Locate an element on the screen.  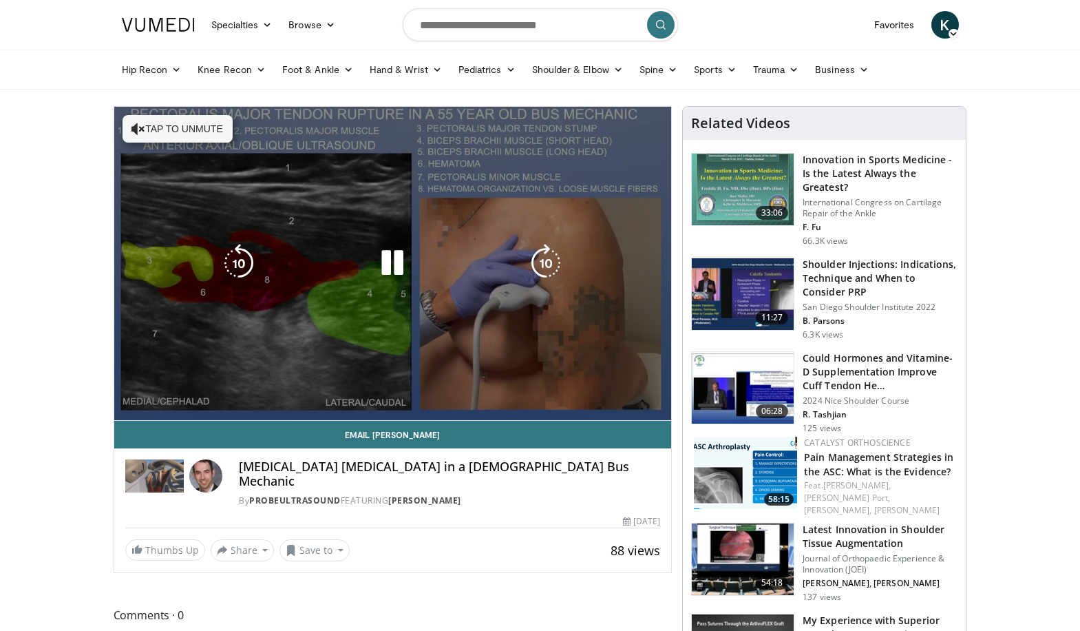
p: 2024 Nice Shoulder Course is located at coordinates (880, 401).